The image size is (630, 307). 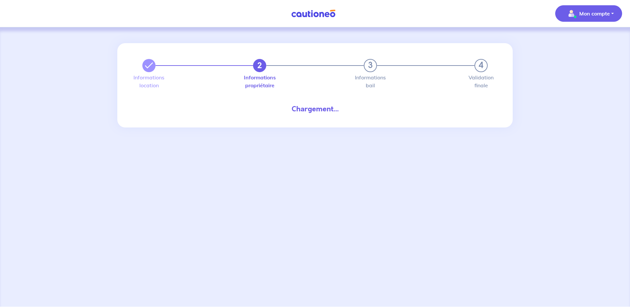 I want to click on img: illu_account_valid_menu.svg, so click(x=571, y=14).